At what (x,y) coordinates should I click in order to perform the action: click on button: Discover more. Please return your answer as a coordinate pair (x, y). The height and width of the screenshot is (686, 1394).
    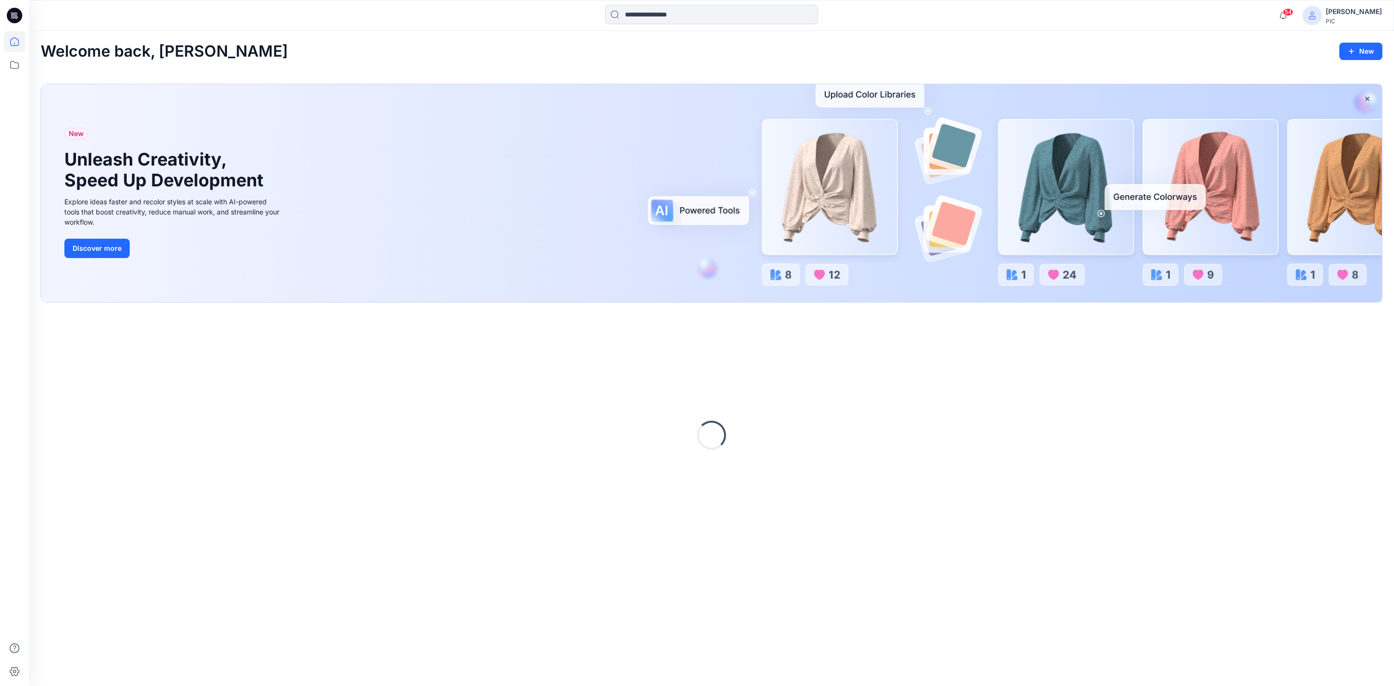
    Looking at the image, I should click on (97, 248).